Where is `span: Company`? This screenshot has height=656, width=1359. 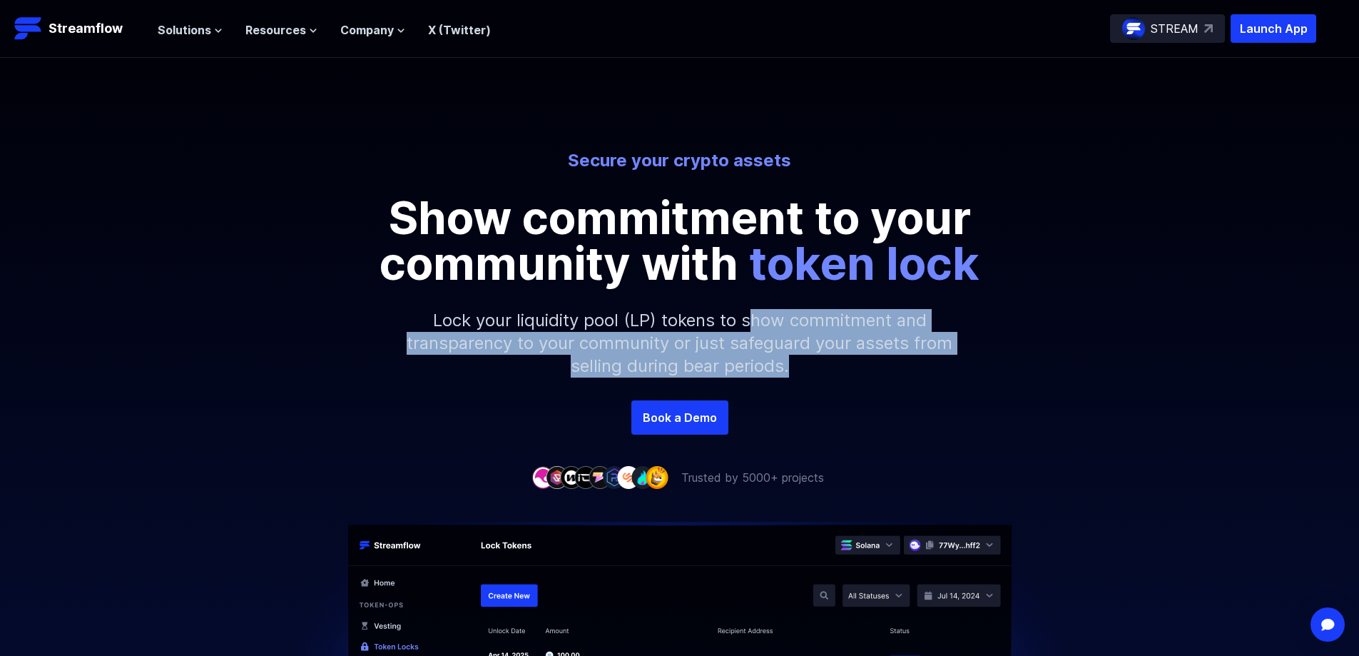 span: Company is located at coordinates (367, 30).